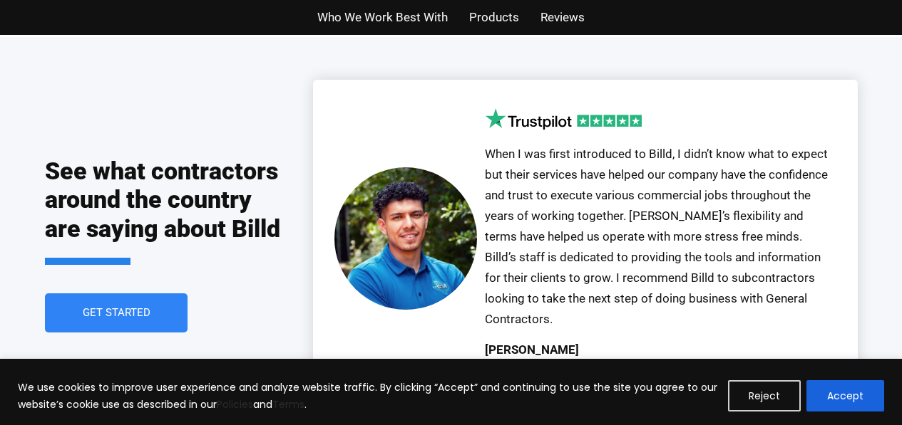  I want to click on a: Terms, so click(288, 405).